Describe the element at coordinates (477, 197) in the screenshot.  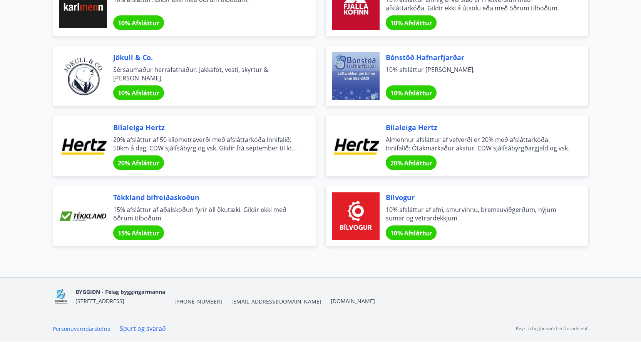
I see `span: Bílvogur` at that location.